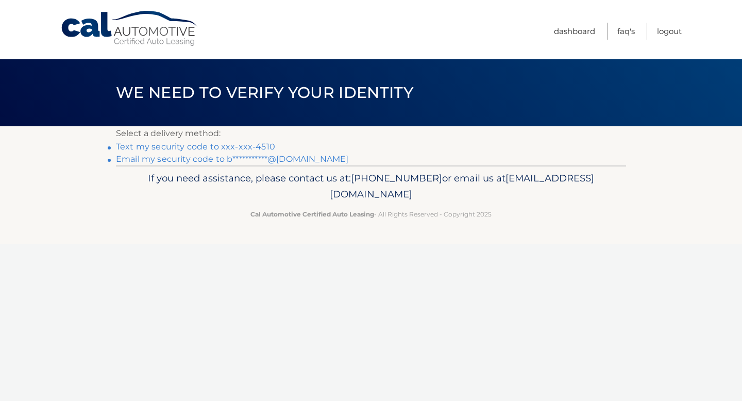 The height and width of the screenshot is (401, 742). What do you see at coordinates (195, 146) in the screenshot?
I see `a: Text my security code to xxx-xxx-4510` at bounding box center [195, 146].